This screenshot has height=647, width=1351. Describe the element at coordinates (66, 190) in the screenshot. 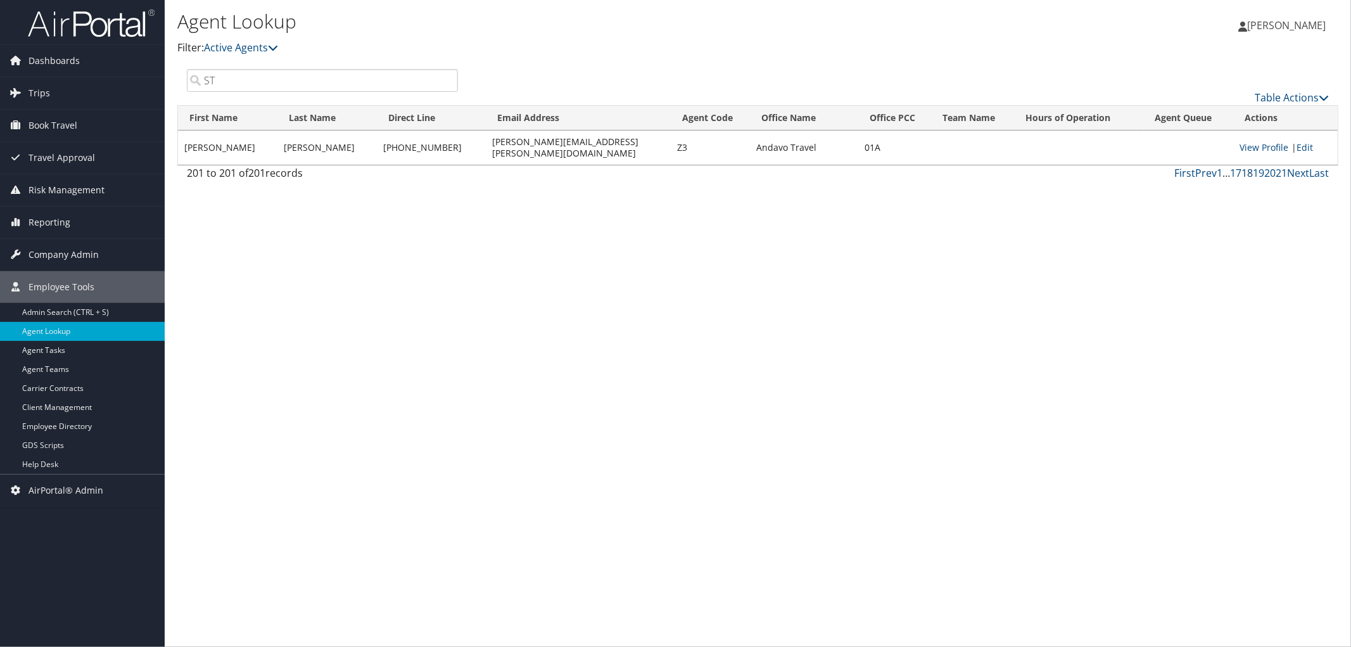

I see `span: Risk Management` at that location.